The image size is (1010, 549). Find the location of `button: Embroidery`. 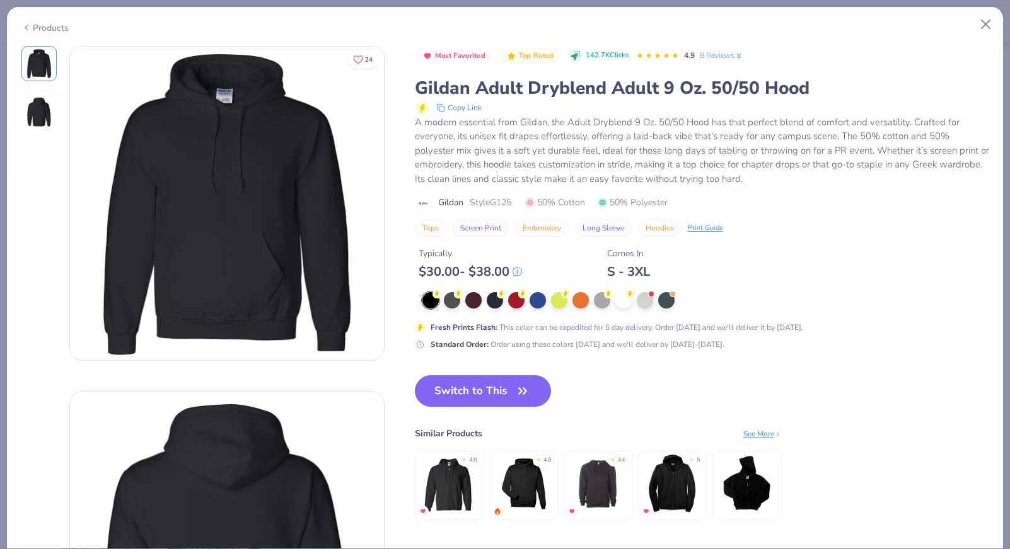

button: Embroidery is located at coordinates (541, 228).